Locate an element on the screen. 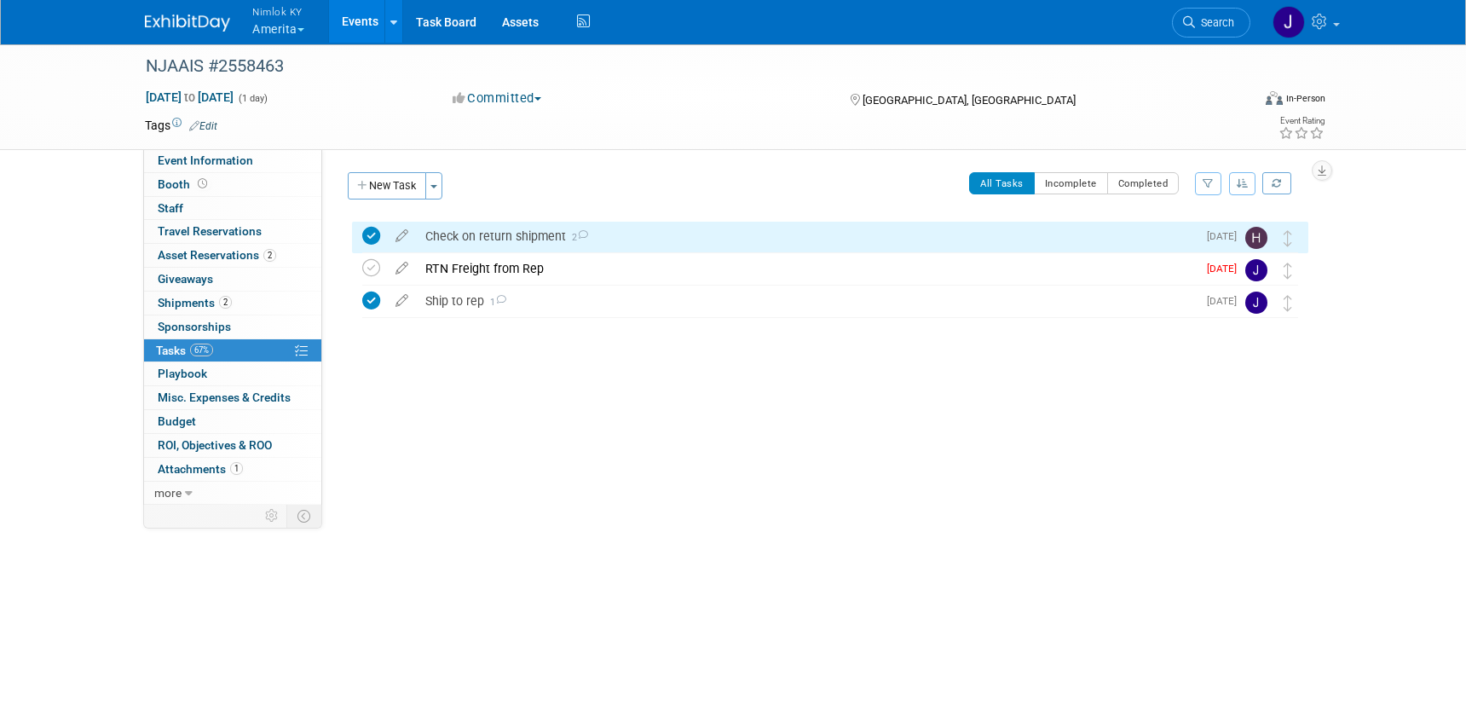  a: Staff is located at coordinates (233, 208).